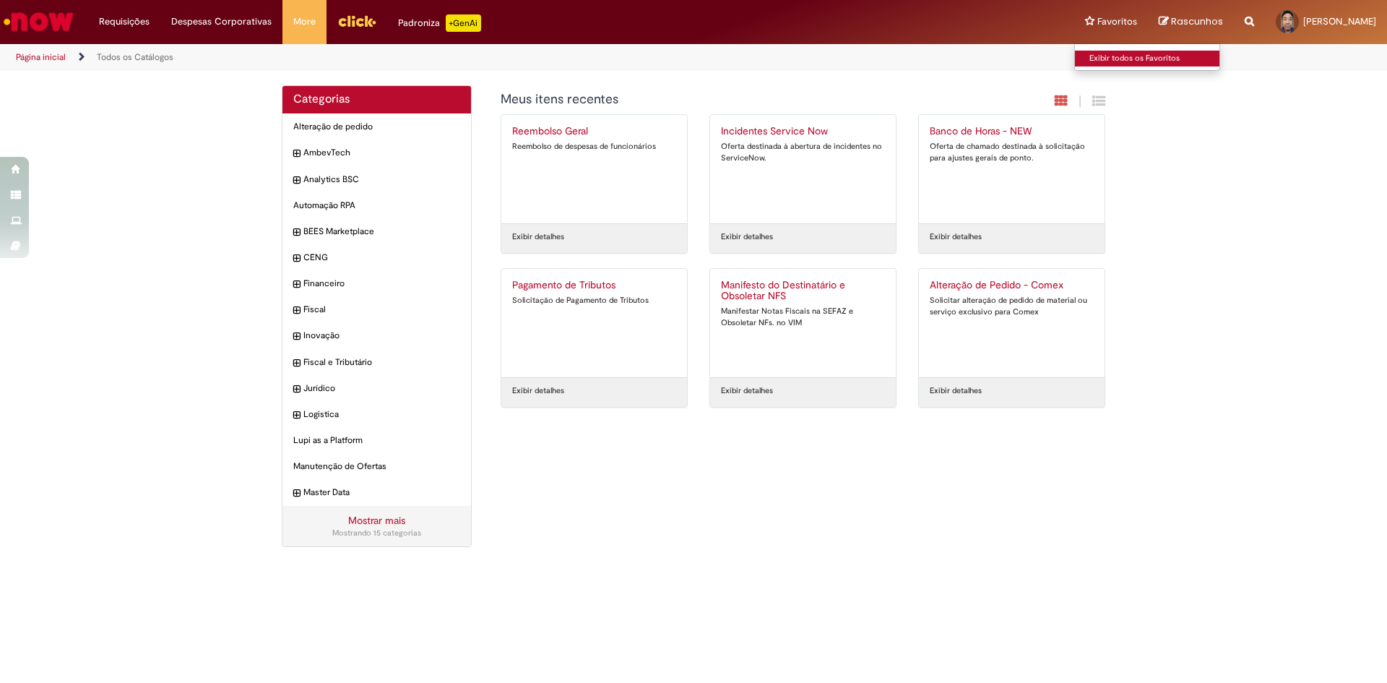 The image size is (1387, 683). What do you see at coordinates (1011, 131) in the screenshot?
I see `h2: Banco de Horas - NEW` at bounding box center [1011, 131].